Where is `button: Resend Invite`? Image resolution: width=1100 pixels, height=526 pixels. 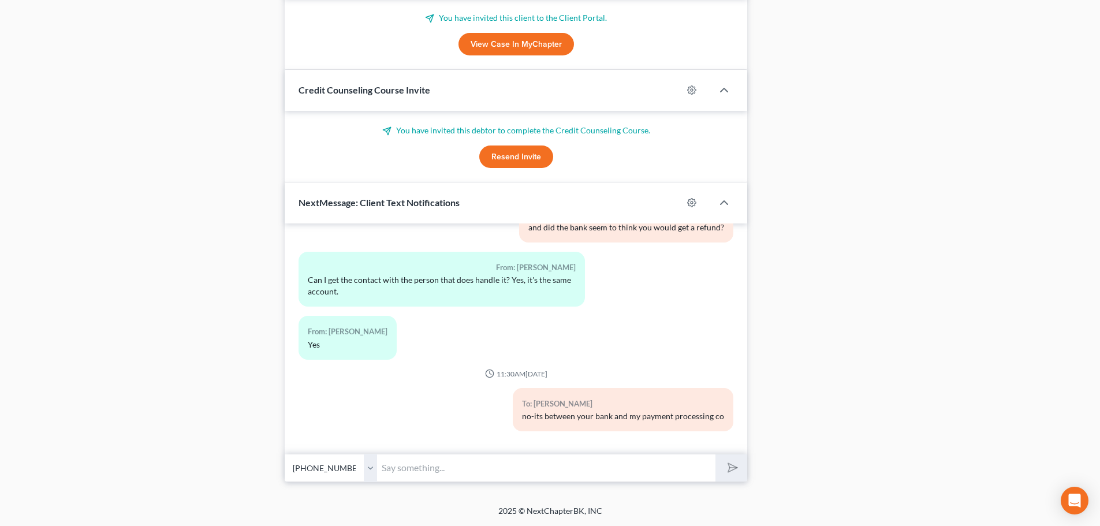 button: Resend Invite is located at coordinates (516, 157).